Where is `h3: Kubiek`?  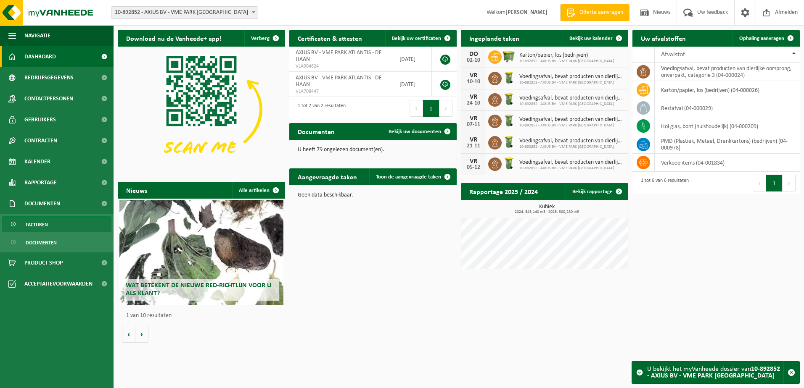 h3: Kubiek is located at coordinates (546, 209).